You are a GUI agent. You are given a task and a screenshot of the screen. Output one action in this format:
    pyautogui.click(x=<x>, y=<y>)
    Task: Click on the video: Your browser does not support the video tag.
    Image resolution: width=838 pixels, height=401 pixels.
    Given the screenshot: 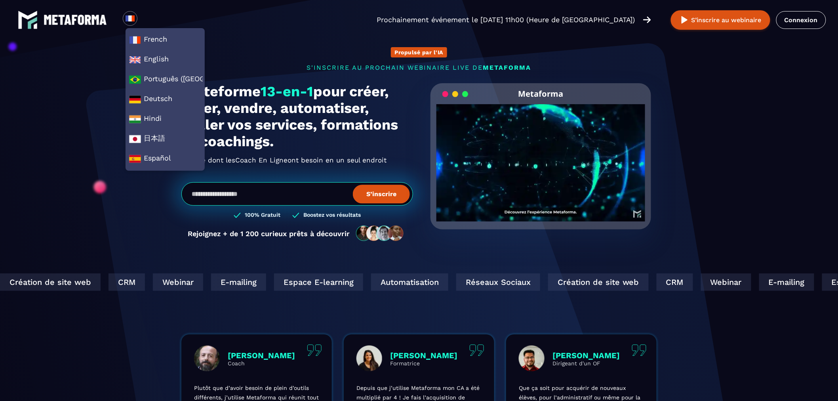 What is the action you would take?
    pyautogui.click(x=541, y=156)
    